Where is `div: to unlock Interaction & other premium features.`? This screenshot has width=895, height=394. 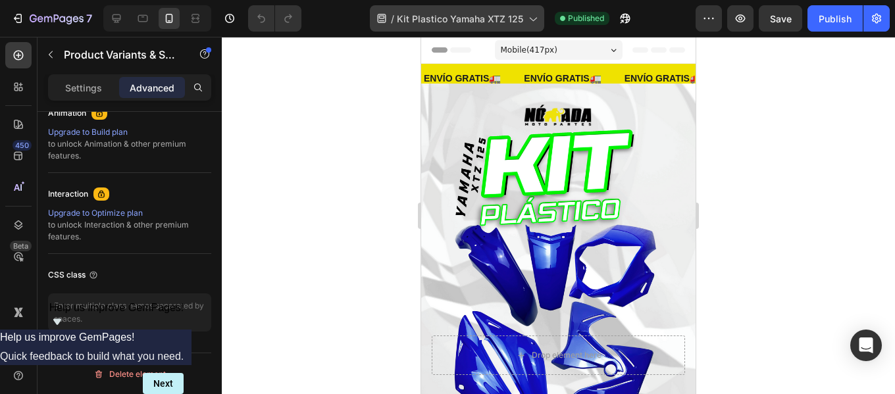 div: to unlock Interaction & other premium features. is located at coordinates (130, 225).